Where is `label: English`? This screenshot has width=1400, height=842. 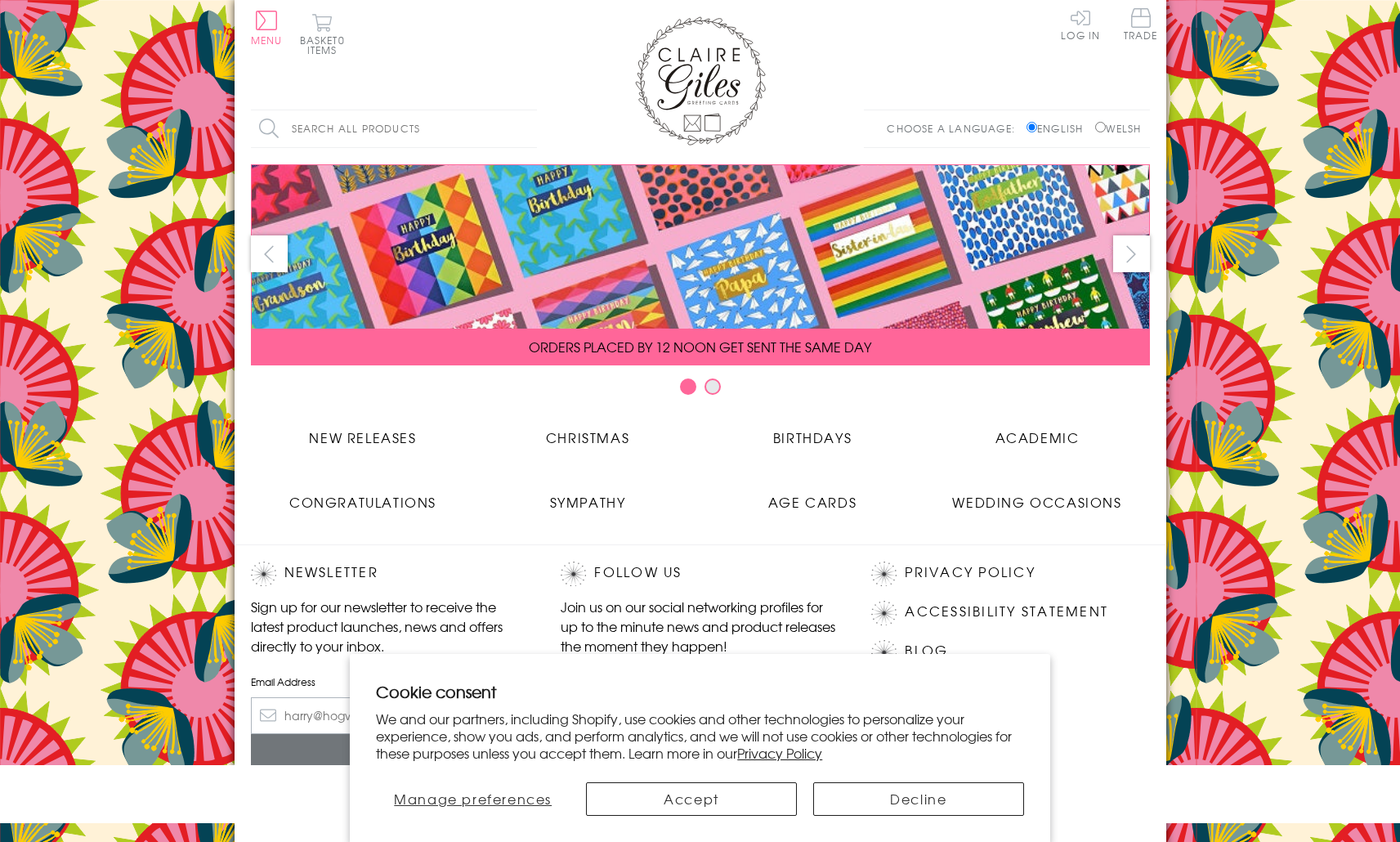
label: English is located at coordinates (1058, 128).